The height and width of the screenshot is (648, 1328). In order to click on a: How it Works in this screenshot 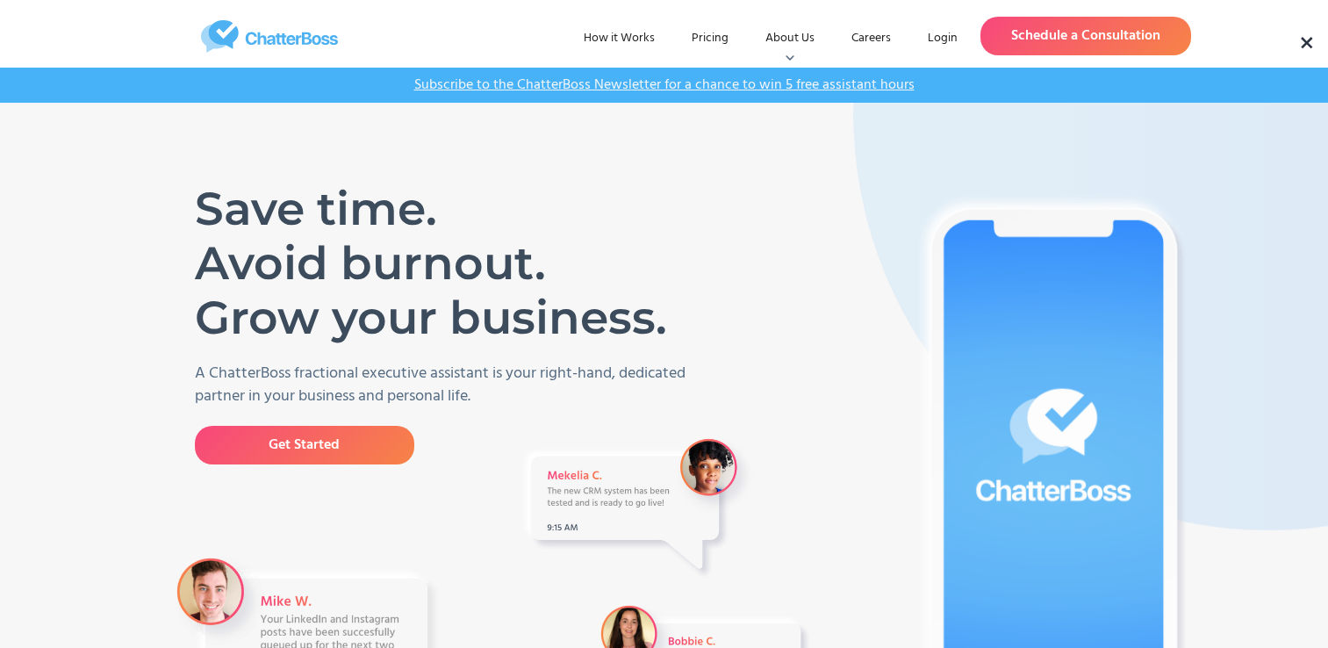, I will do `click(619, 39)`.